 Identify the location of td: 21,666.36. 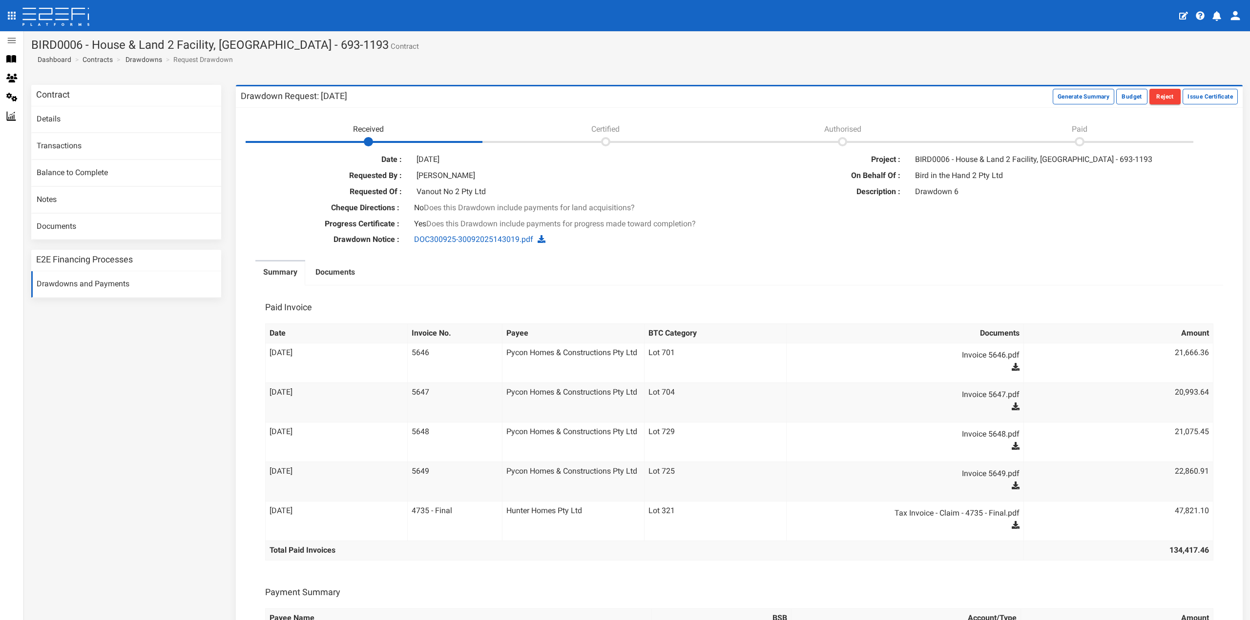
(1118, 363).